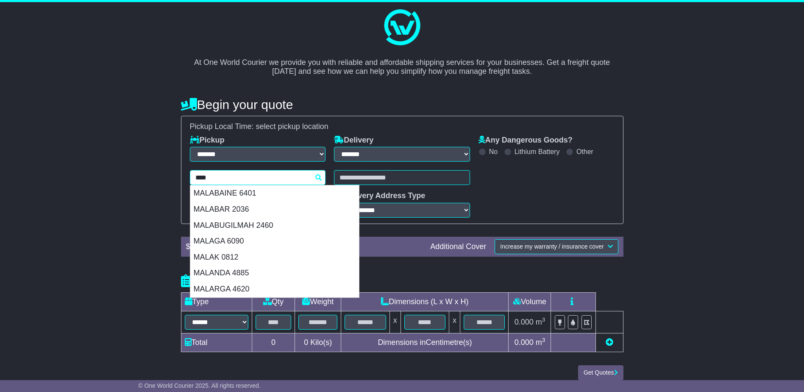 This screenshot has height=392, width=804. Describe the element at coordinates (537, 151) in the screenshot. I see `label: Lithium Battery` at that location.